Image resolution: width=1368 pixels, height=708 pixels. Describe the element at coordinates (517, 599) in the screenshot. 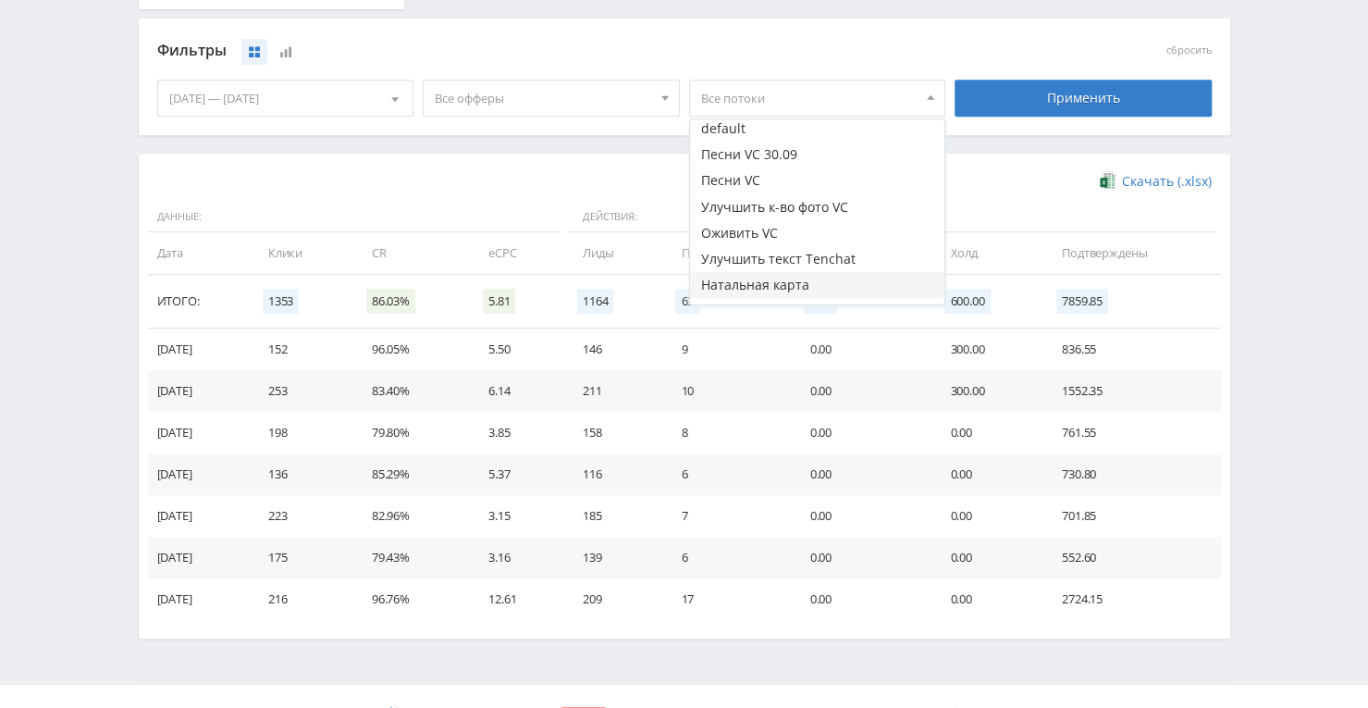

I see `td: 12.61` at that location.